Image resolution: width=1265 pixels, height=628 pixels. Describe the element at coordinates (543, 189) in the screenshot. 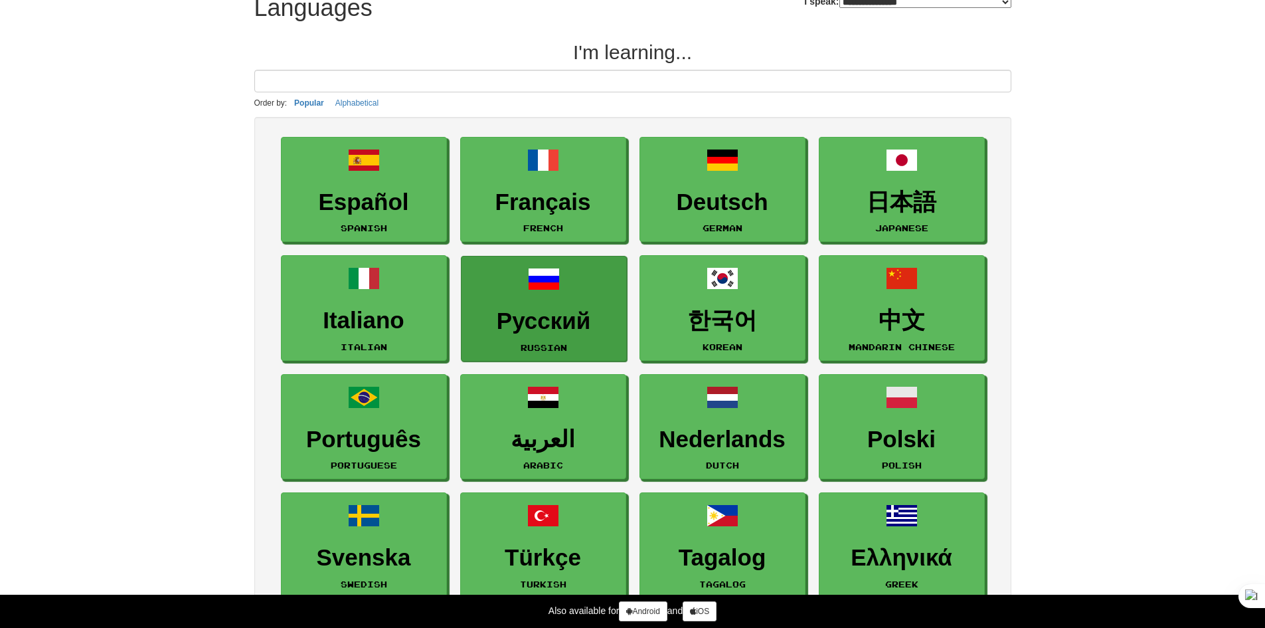

I see `a: FrançaisFrench` at that location.